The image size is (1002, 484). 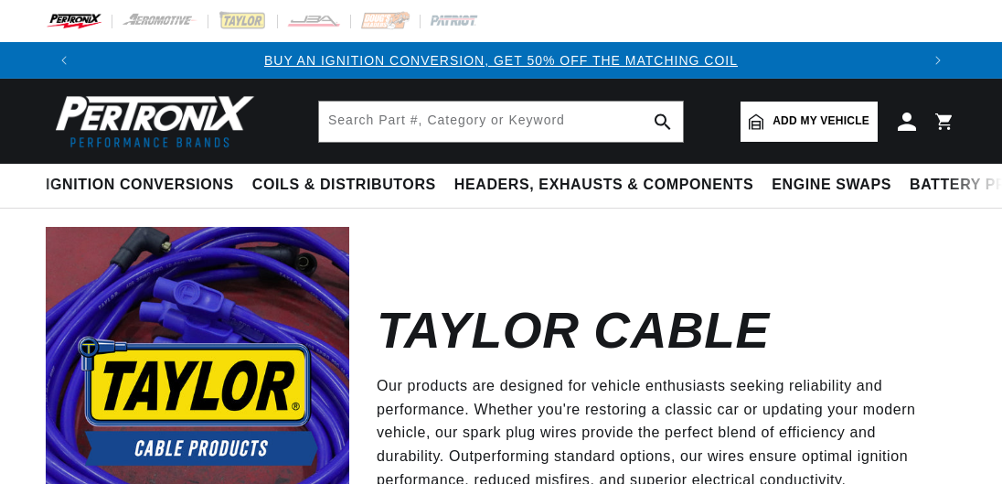 What do you see at coordinates (809, 122) in the screenshot?
I see `a: Add my vehicle` at bounding box center [809, 122].